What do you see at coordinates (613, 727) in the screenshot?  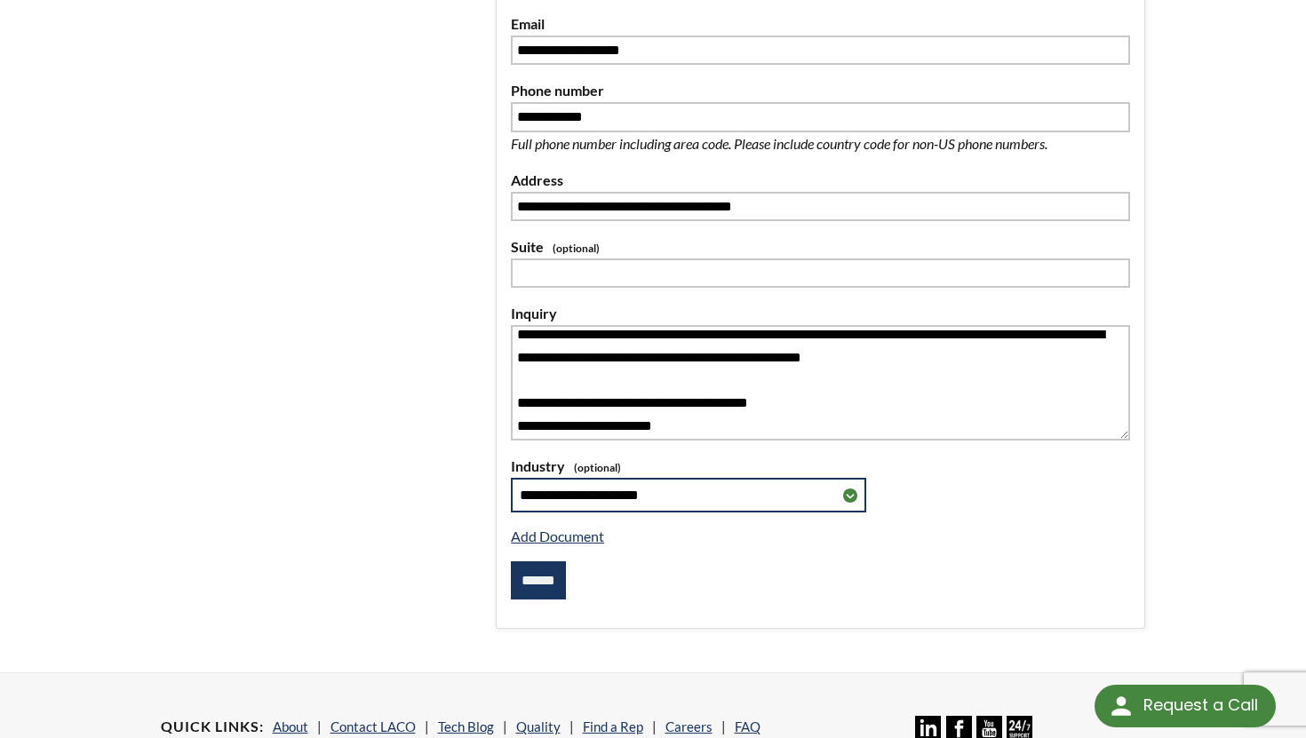 I see `a: Find a Rep` at bounding box center [613, 727].